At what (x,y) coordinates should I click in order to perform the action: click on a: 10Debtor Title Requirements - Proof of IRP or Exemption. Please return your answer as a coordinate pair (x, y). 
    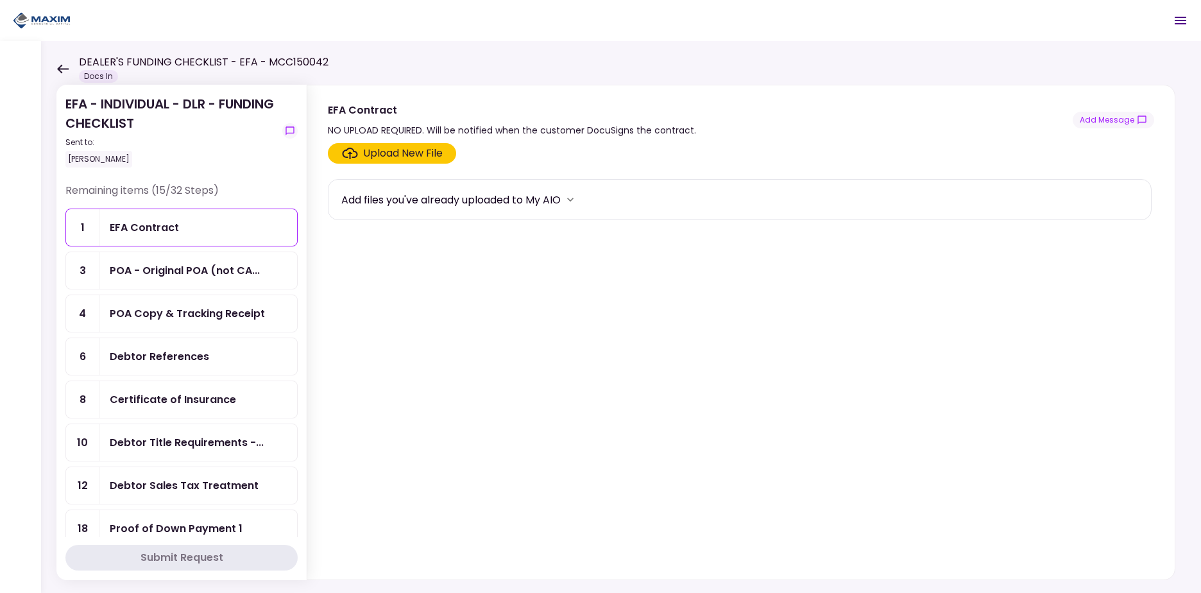
    Looking at the image, I should click on (182, 442).